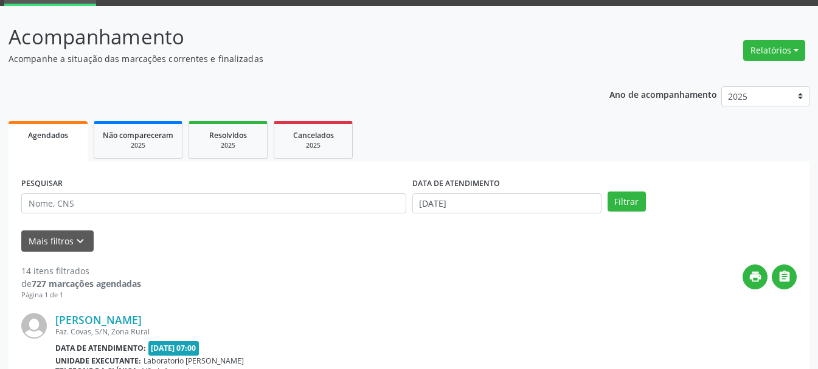 Image resolution: width=818 pixels, height=369 pixels. What do you see at coordinates (334, 331) in the screenshot?
I see `div: Faz. Covas, S/N, Zona Rural` at bounding box center [334, 331].